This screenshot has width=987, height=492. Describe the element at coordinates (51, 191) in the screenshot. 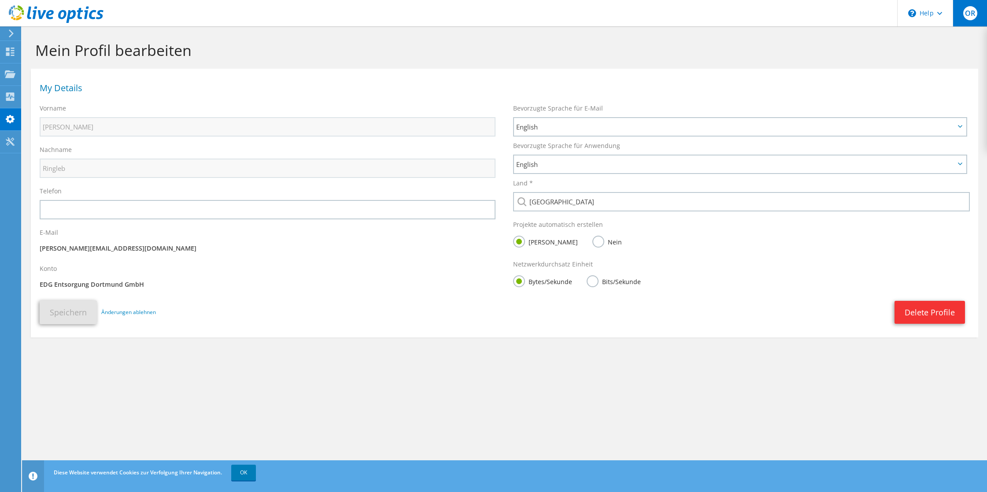

I see `label: Telefon` at that location.